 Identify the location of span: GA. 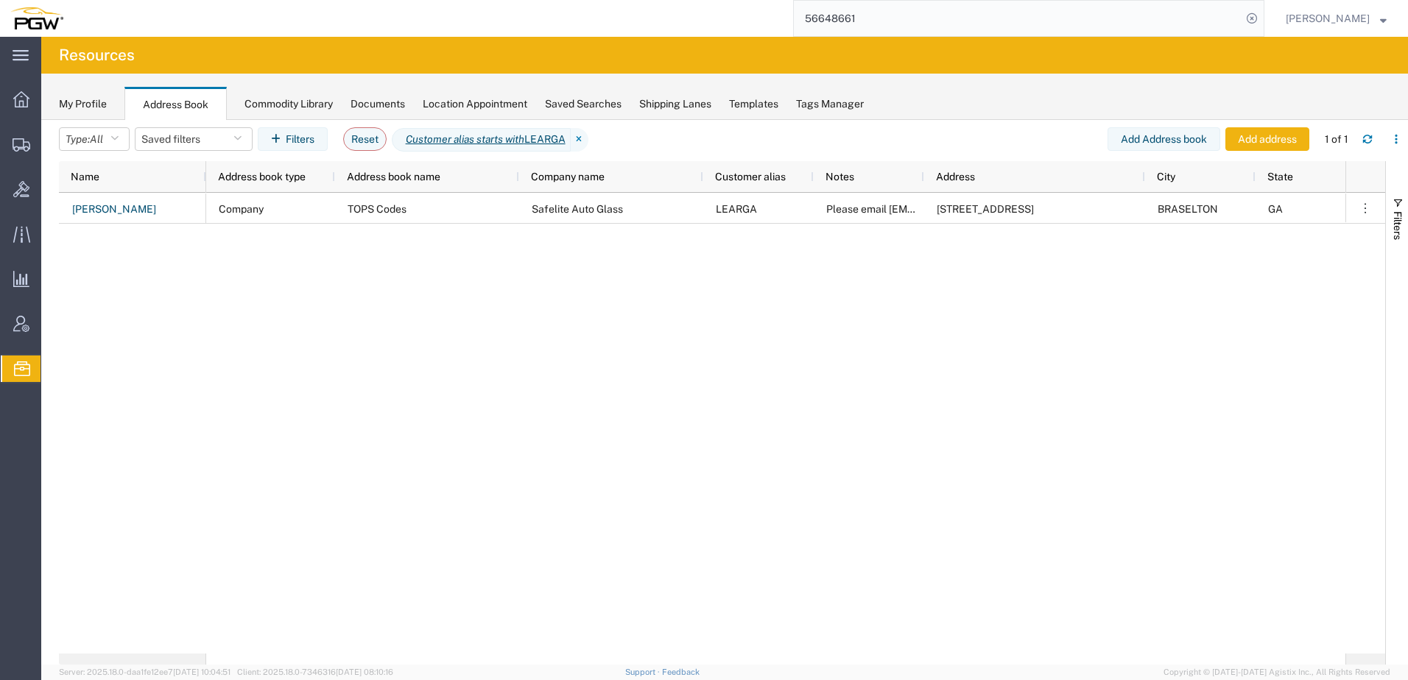
(1275, 209).